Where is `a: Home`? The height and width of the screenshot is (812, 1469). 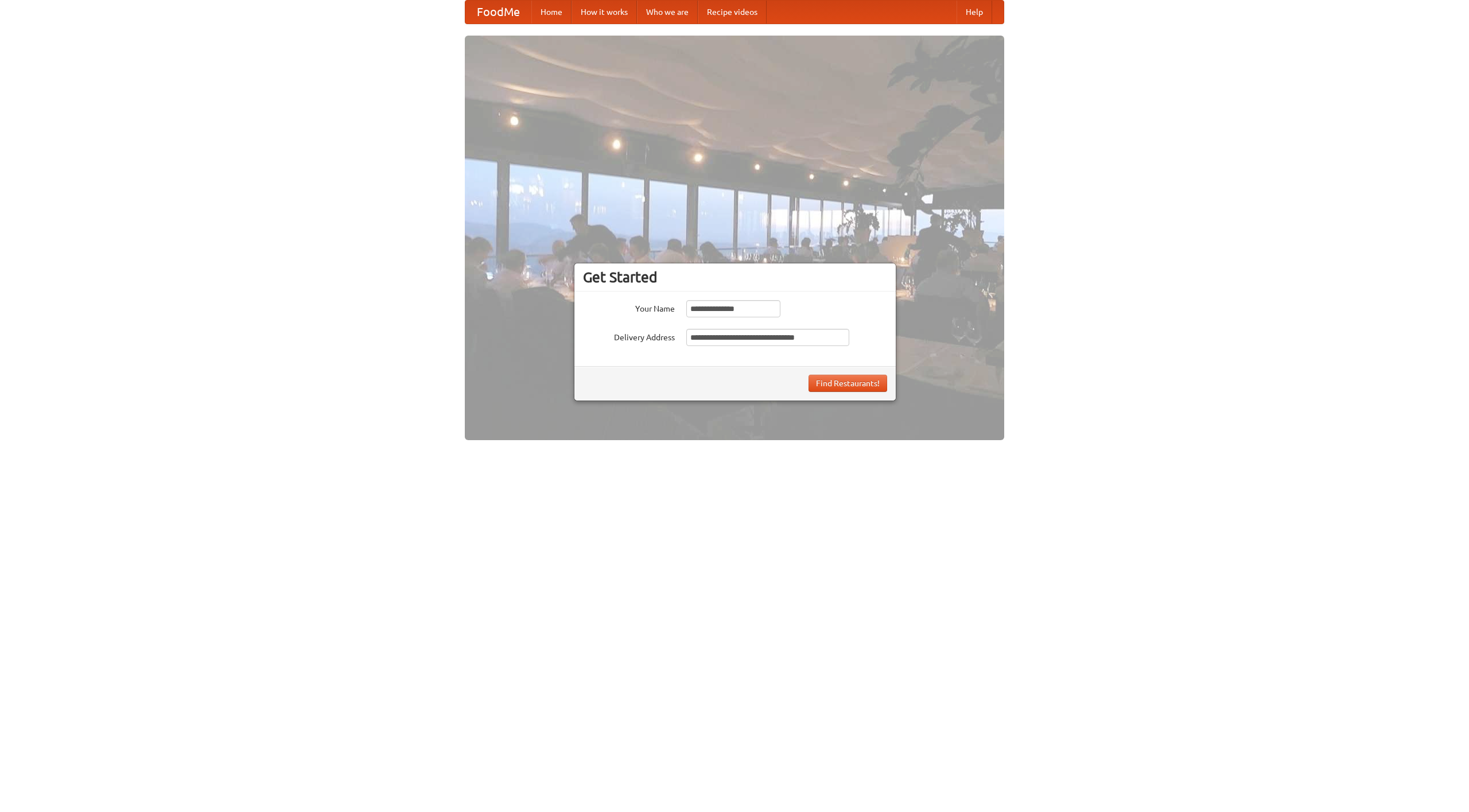 a: Home is located at coordinates (551, 12).